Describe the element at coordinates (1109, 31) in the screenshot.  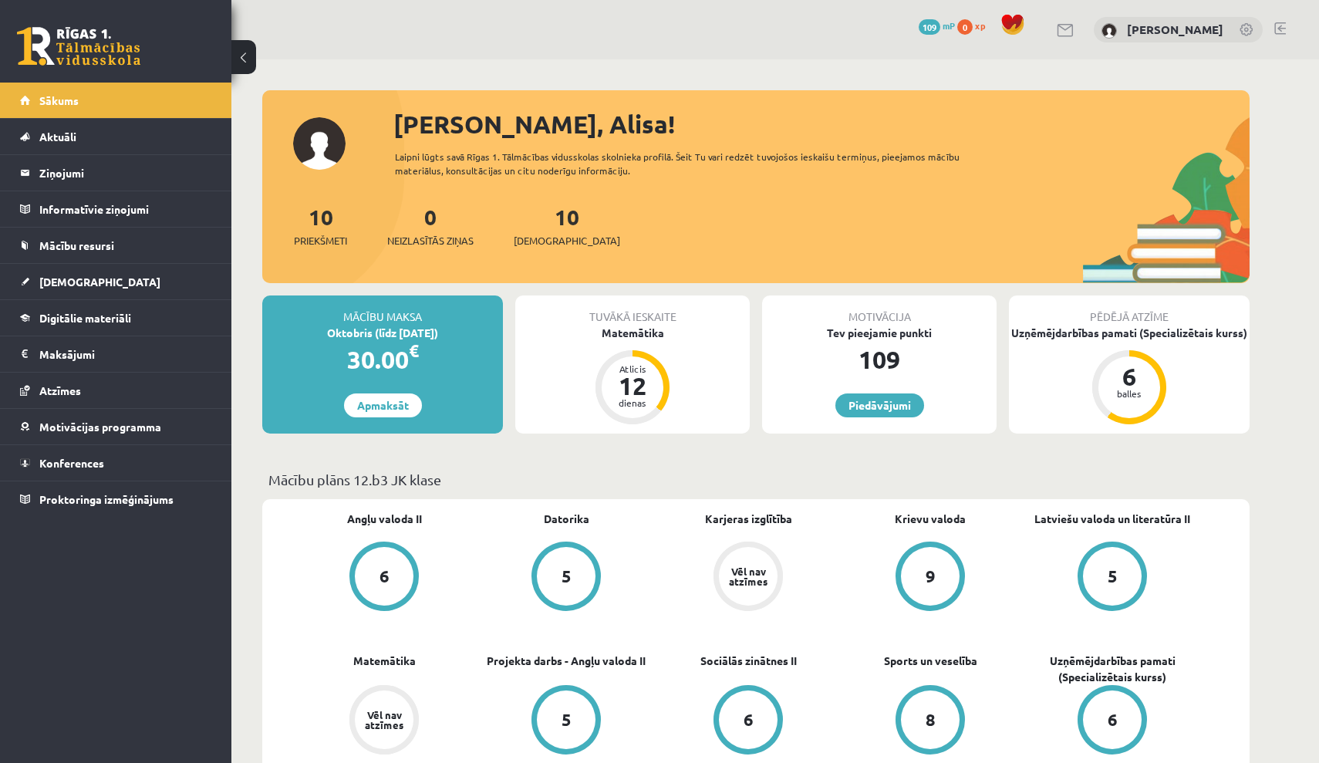
I see `img: Alisa Vagele` at that location.